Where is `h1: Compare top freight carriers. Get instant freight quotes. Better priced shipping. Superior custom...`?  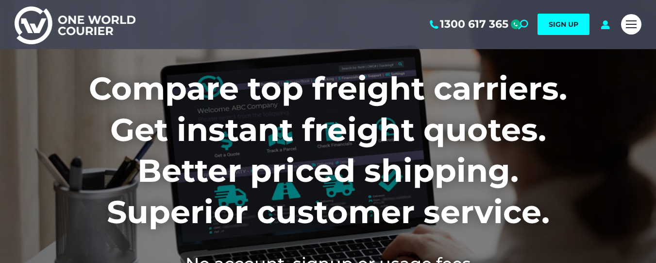 h1: Compare top freight carriers. Get instant freight quotes. Better priced shipping. Superior custom... is located at coordinates (328, 150).